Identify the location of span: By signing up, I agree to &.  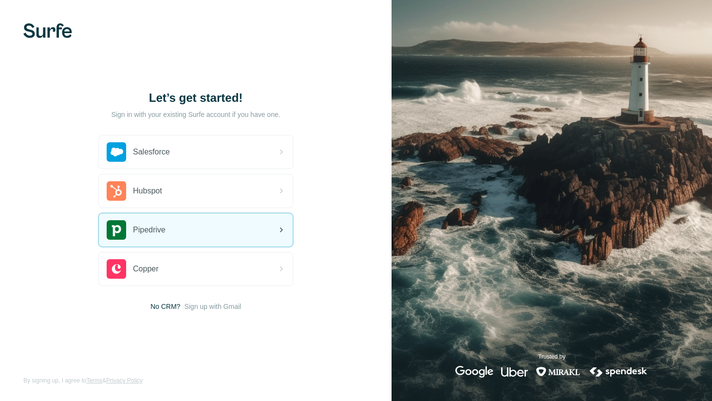
(83, 380).